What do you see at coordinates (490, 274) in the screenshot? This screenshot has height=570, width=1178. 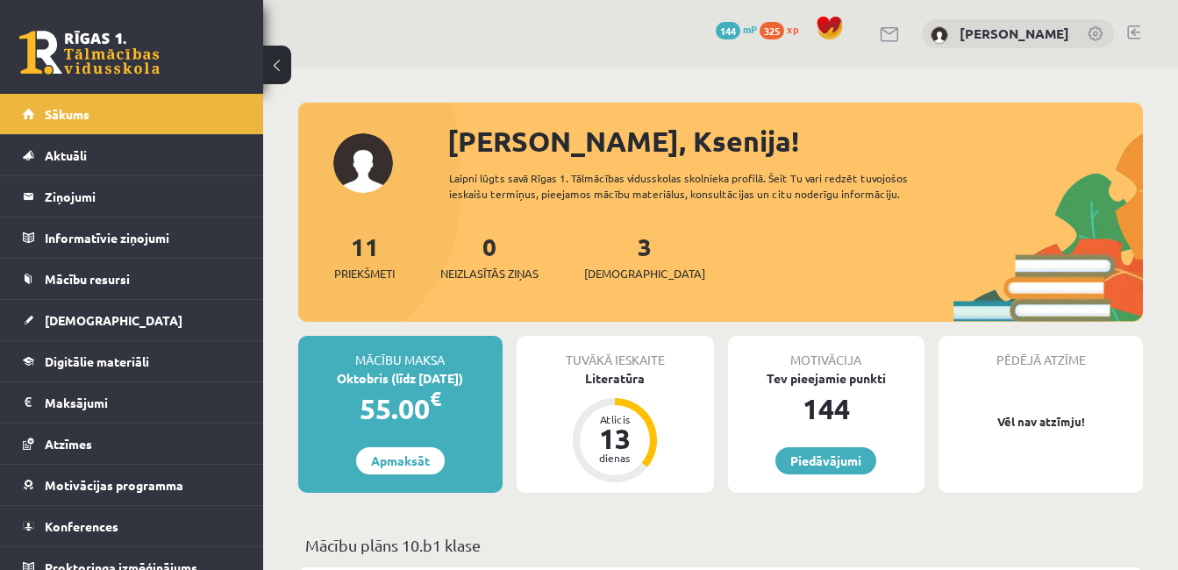 I see `span: Neizlasītās ziņas` at bounding box center [490, 274].